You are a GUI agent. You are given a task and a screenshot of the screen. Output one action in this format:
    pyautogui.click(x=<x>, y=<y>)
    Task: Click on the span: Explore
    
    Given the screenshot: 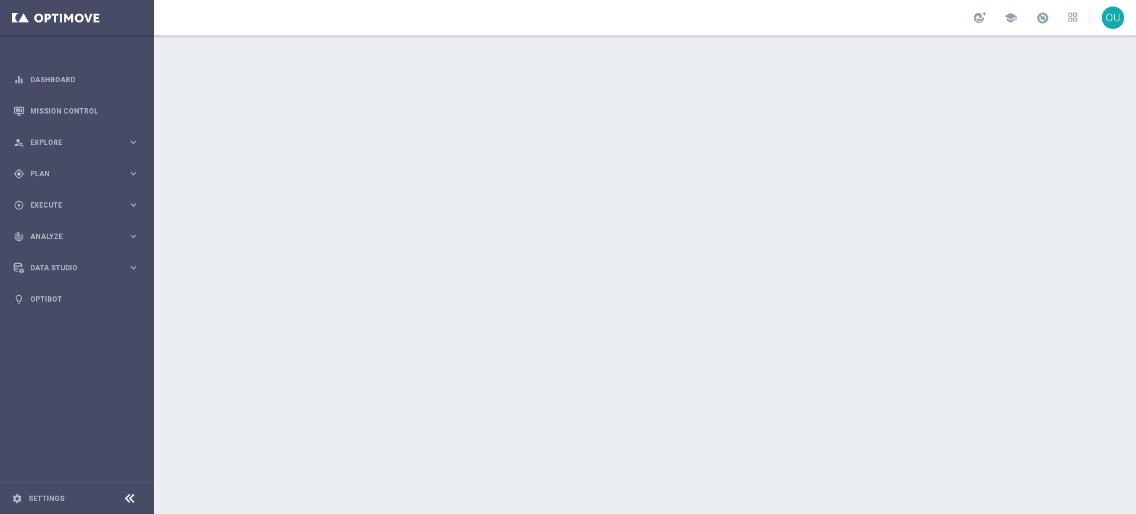 What is the action you would take?
    pyautogui.click(x=79, y=143)
    